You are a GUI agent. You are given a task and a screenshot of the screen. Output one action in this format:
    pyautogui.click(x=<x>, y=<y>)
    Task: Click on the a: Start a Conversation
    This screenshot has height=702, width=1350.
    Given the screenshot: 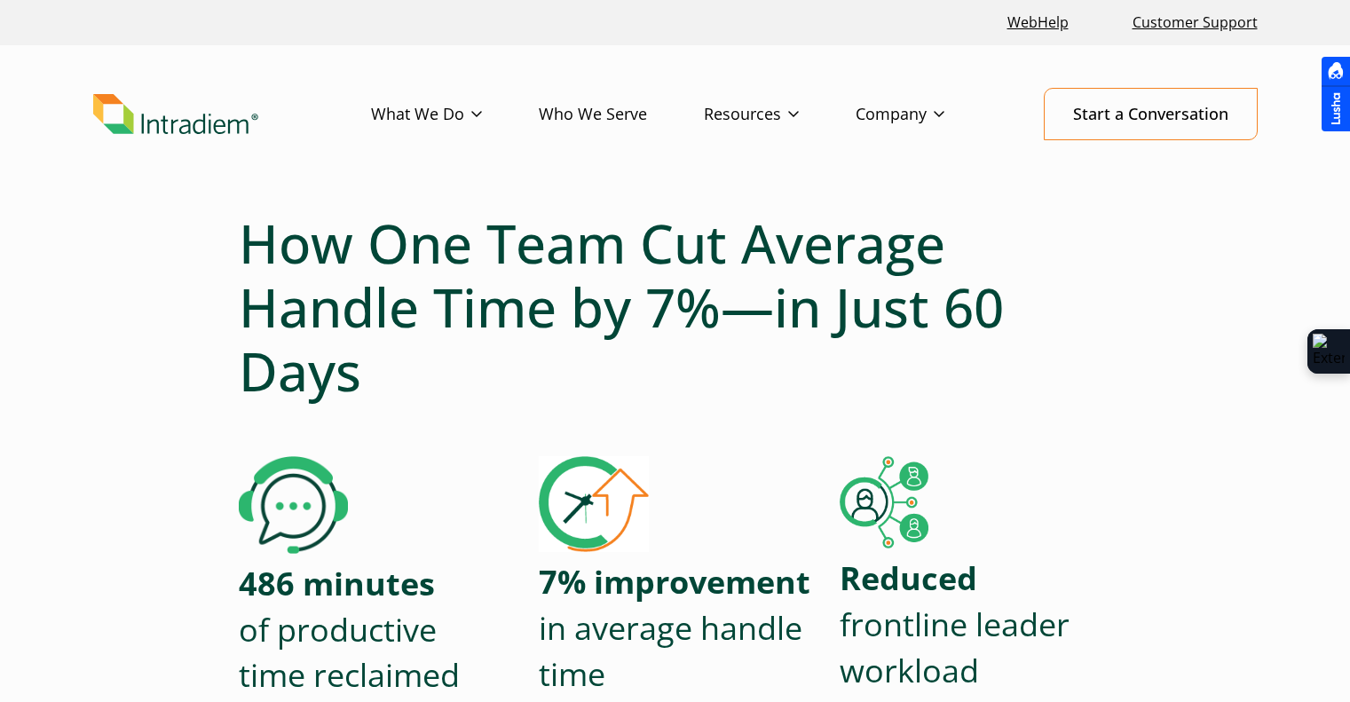 What is the action you would take?
    pyautogui.click(x=1151, y=114)
    